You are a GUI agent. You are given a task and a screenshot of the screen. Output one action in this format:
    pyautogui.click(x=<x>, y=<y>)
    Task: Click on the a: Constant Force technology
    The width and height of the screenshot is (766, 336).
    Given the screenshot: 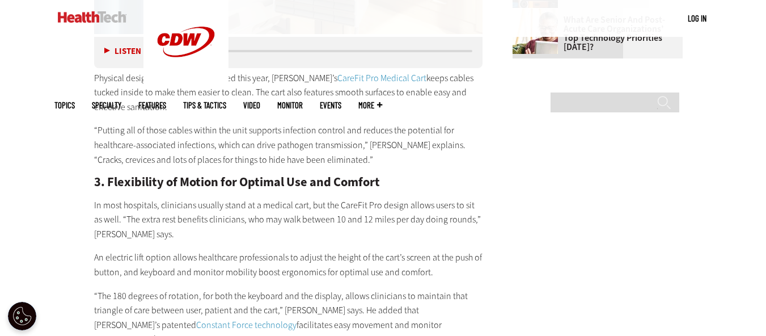 What is the action you would take?
    pyautogui.click(x=246, y=324)
    